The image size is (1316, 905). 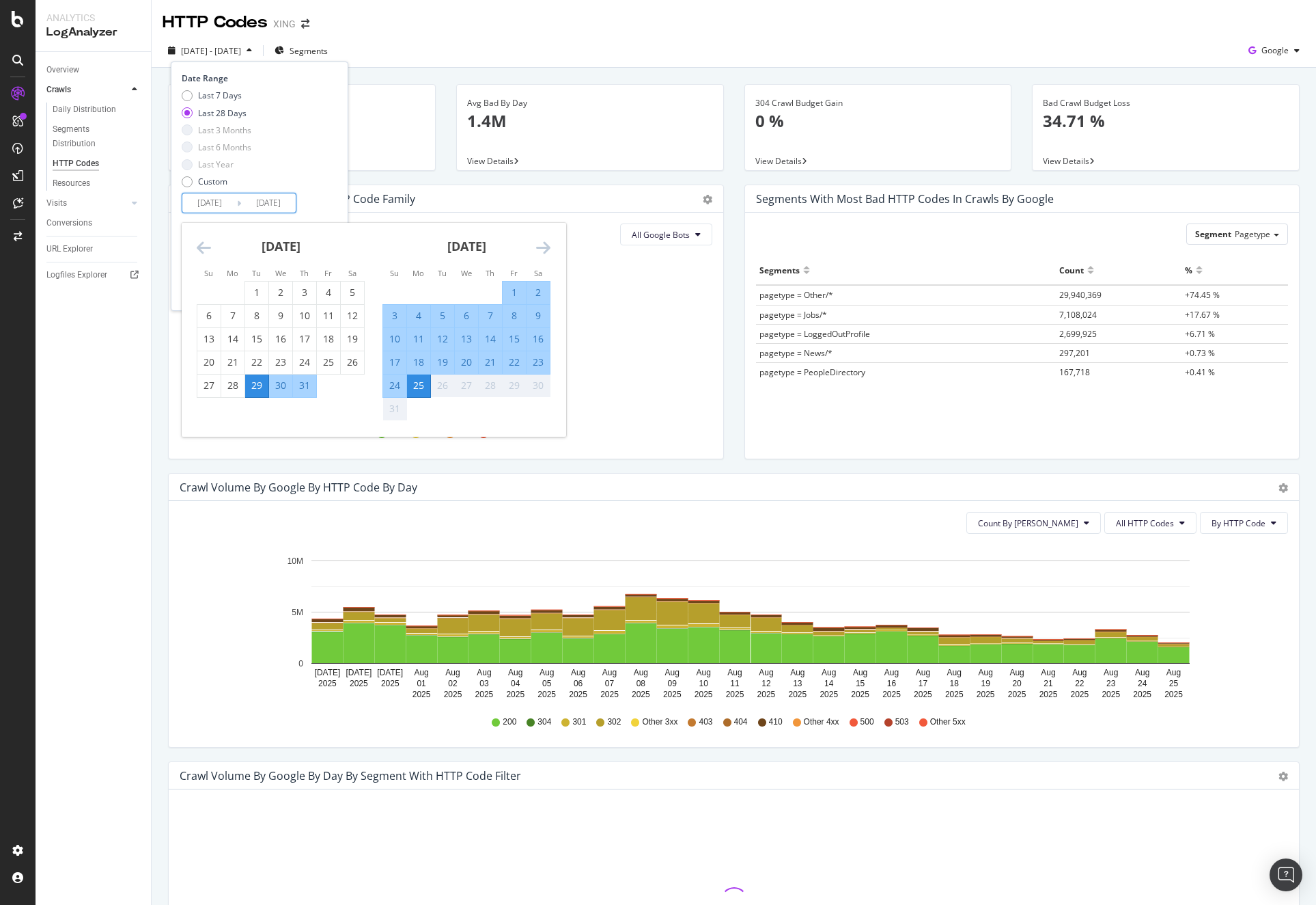 I want to click on td: Choose Thursday, July 17, 2025 as your check-out date. It’s available., so click(x=304, y=339).